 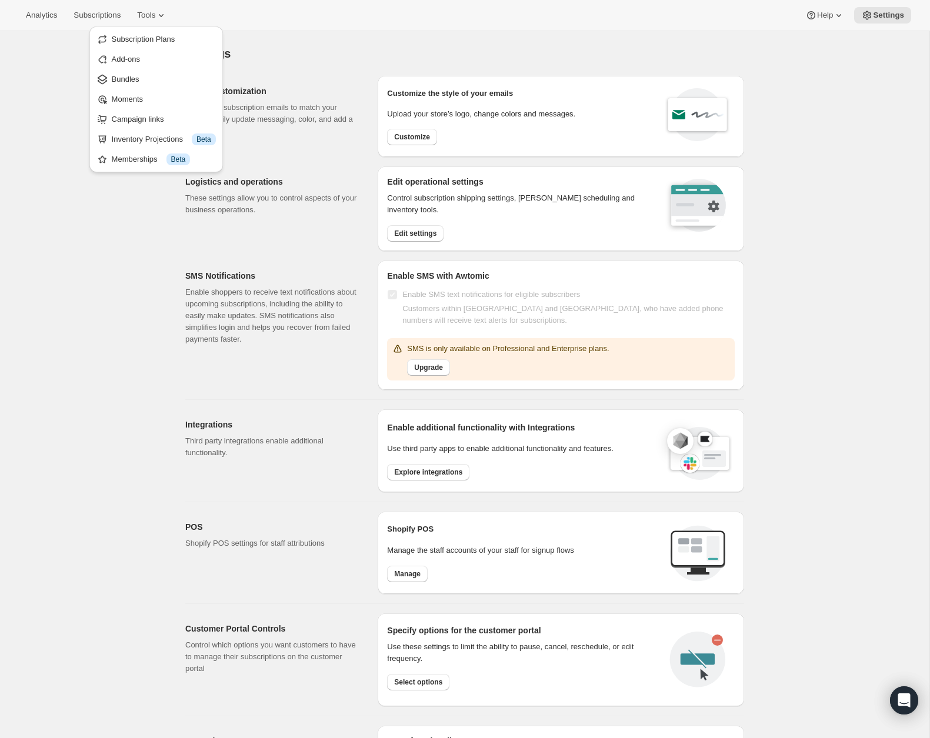 I want to click on span: Help, so click(x=824, y=15).